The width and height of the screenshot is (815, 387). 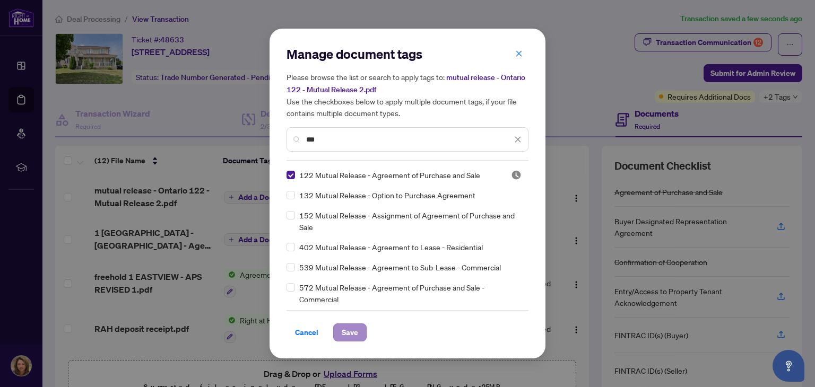 I want to click on span: 539 Mutual Release - Agreement to Sub-Lease - Commercial, so click(x=400, y=268).